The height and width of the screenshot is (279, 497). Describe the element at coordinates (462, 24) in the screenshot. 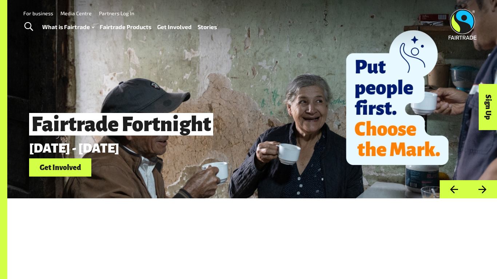

I see `img: Fairtrade Australia New Zealand logo` at that location.